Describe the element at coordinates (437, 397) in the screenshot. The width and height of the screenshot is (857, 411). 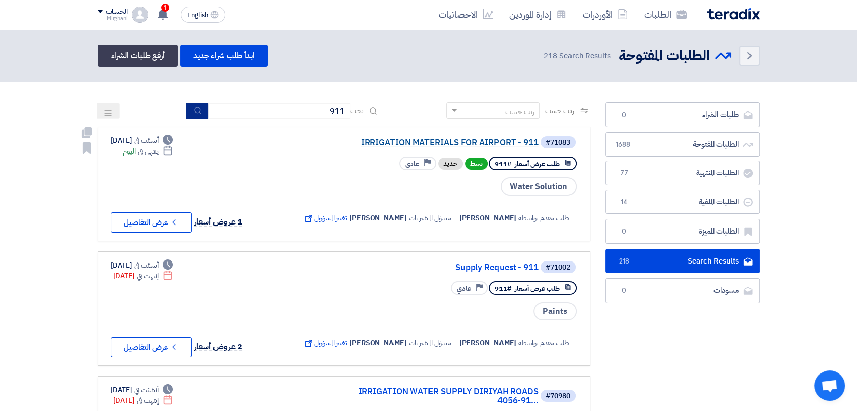
I see `a: IRRIGATION WATER SUPPLY DIRIYAH ROADS 4056-91...` at that location.